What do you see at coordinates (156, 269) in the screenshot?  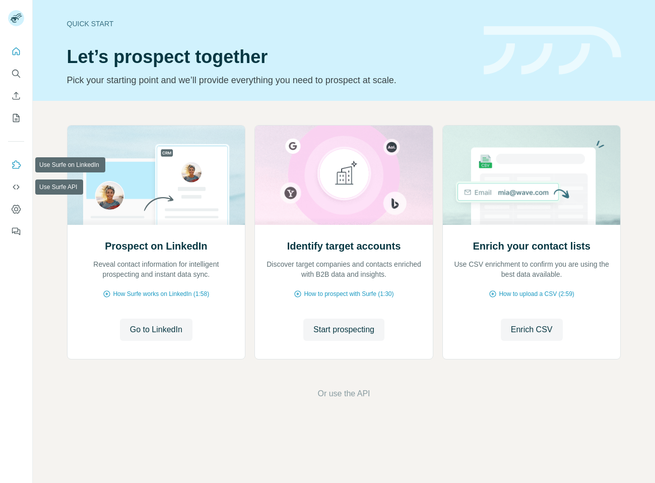 I see `p: Reveal contact information for intelligent prospecting and instant data sync.` at bounding box center [156, 269].